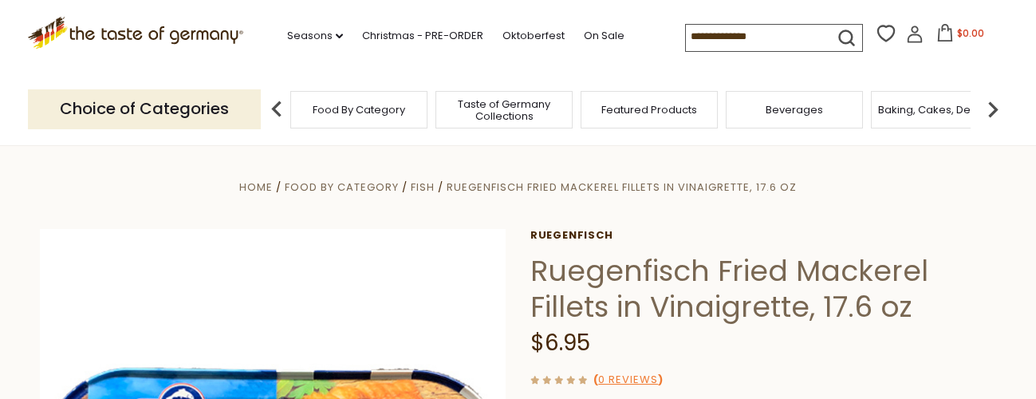 The height and width of the screenshot is (399, 1036). I want to click on span: Taste of Germany Collections, so click(504, 110).